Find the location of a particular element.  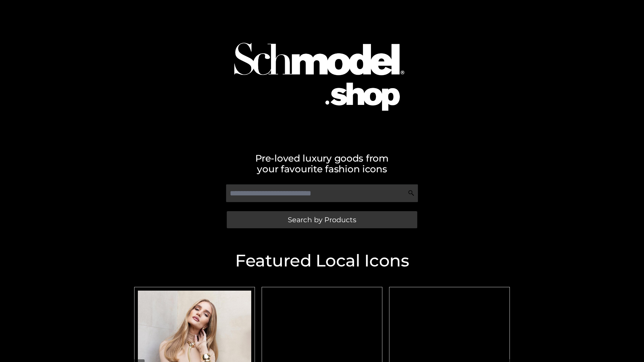

img: Search Icon is located at coordinates (411, 193).